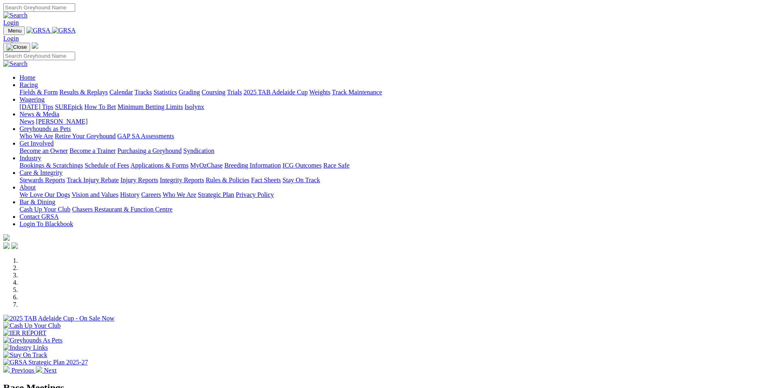  What do you see at coordinates (51, 165) in the screenshot?
I see `a: Bookings & Scratchings` at bounding box center [51, 165].